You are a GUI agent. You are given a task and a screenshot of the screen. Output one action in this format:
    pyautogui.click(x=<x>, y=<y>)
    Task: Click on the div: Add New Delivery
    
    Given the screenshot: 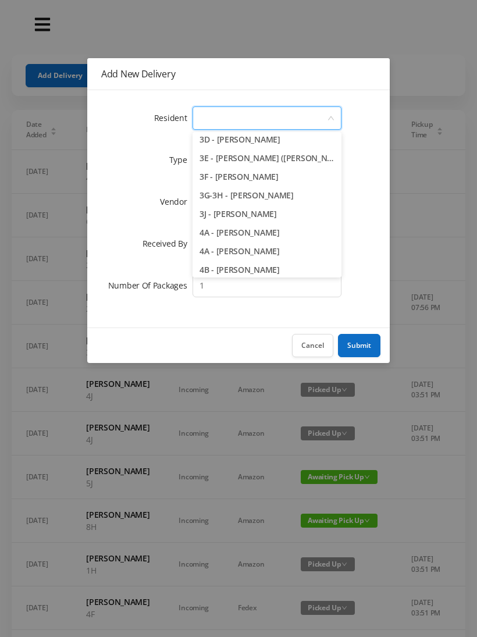 What is the action you would take?
    pyautogui.click(x=239, y=74)
    